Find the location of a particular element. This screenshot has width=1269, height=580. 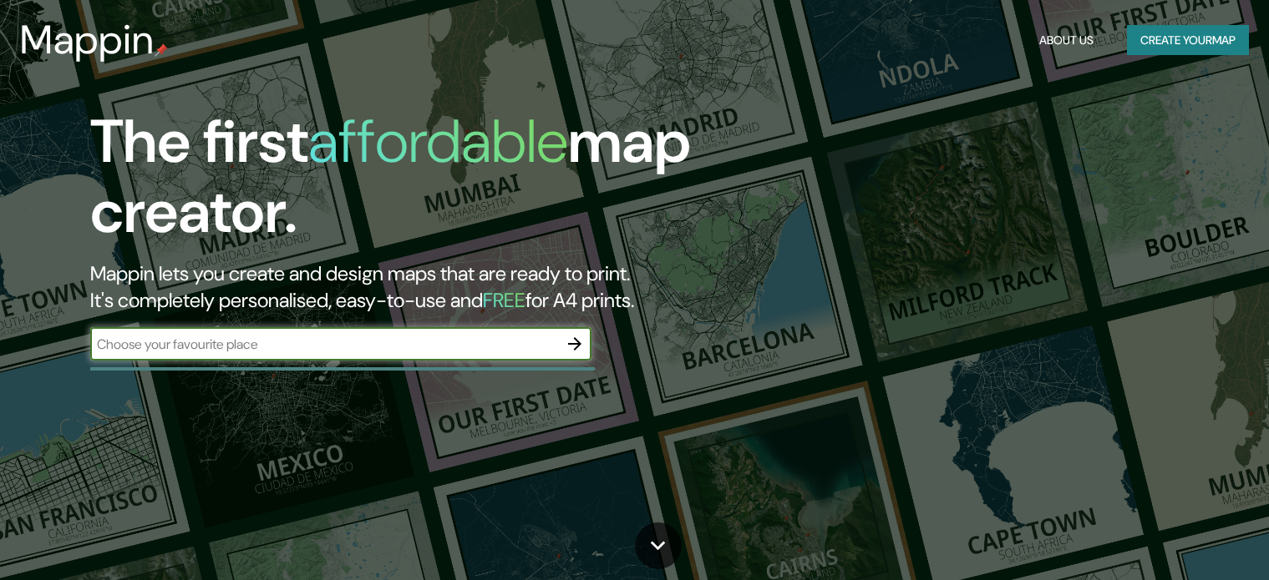

button: About Us is located at coordinates (1066, 40).